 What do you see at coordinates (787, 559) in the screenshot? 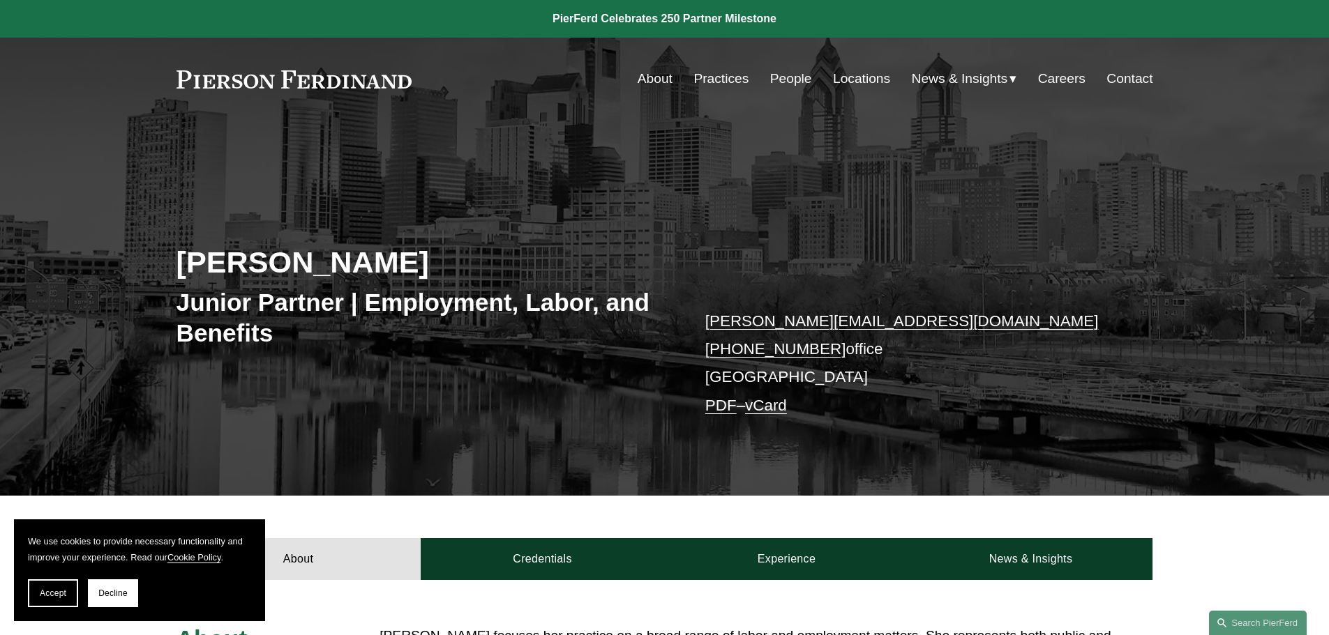
I see `a: Experience` at bounding box center [787, 559].